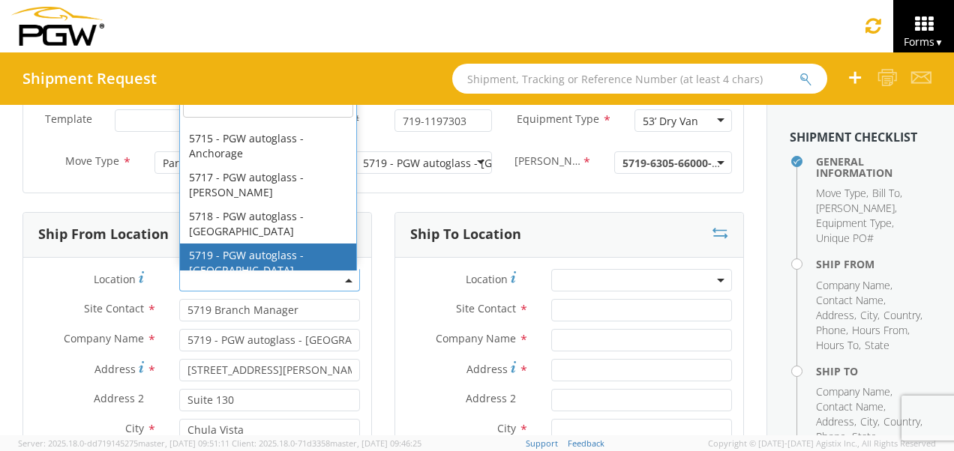 The image size is (954, 451). What do you see at coordinates (844, 238) in the screenshot?
I see `span: Unique PO#` at bounding box center [844, 238].